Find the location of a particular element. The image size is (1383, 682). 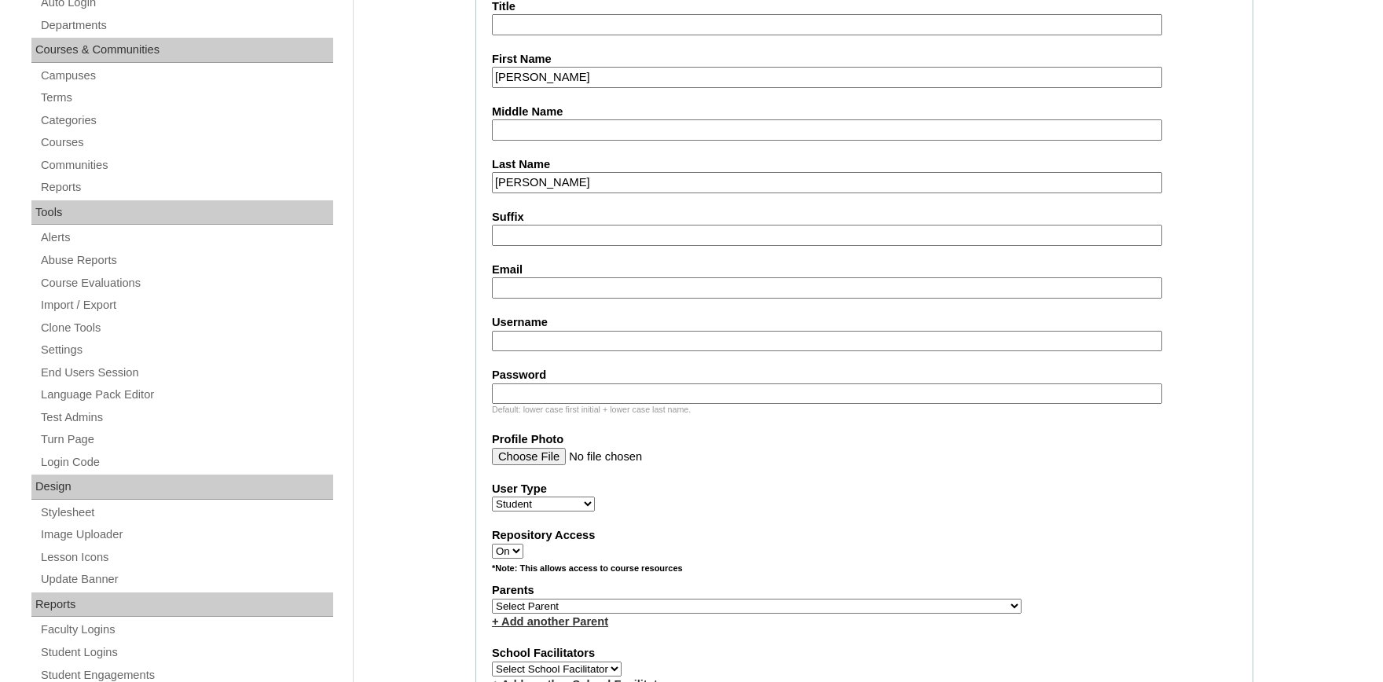

a: Student Logins is located at coordinates (186, 652).